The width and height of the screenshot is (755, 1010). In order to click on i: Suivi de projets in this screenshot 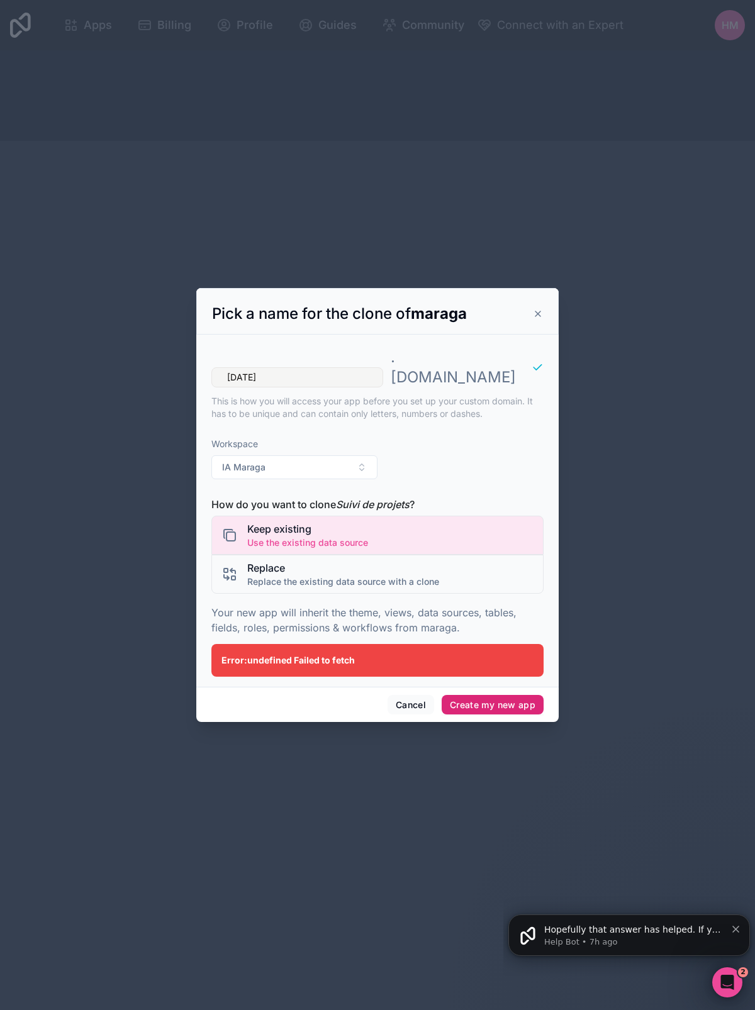, I will do `click(372, 504)`.